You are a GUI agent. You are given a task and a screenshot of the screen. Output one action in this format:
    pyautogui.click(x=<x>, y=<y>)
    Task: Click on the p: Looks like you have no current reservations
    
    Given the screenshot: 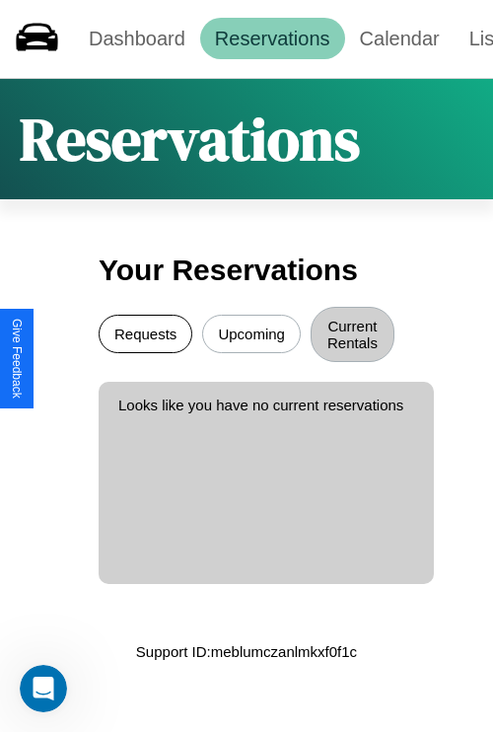 What is the action you would take?
    pyautogui.click(x=266, y=405)
    